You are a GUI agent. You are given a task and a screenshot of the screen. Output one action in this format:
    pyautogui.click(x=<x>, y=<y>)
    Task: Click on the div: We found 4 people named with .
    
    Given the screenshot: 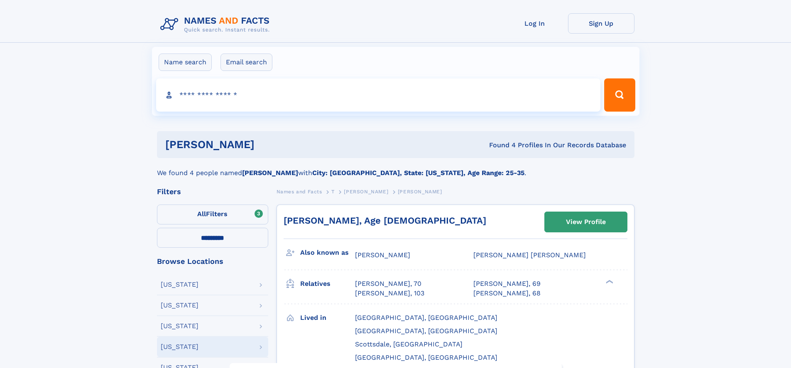 What is the action you would take?
    pyautogui.click(x=396, y=168)
    